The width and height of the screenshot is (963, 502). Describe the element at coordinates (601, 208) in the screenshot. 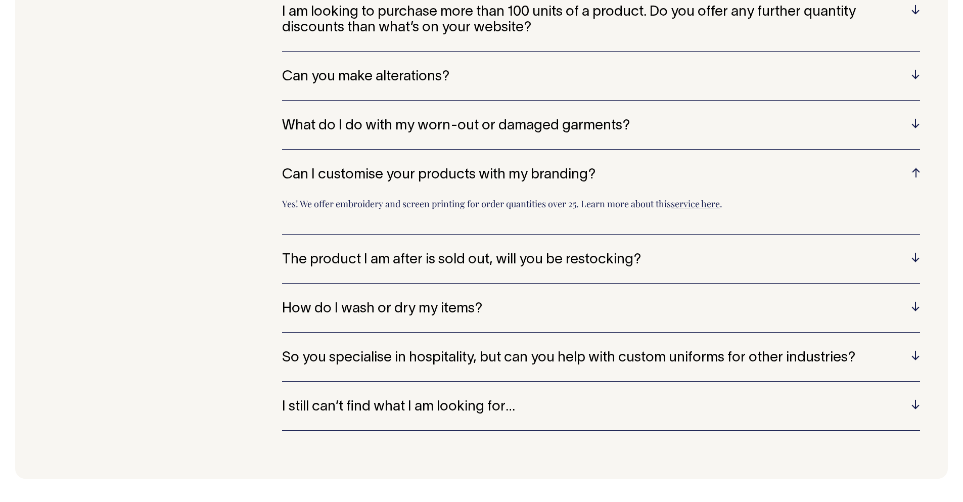

I see `p: Yes! We offer embroidery and screen printing for order quantities over 25. Learn more about this .` at that location.